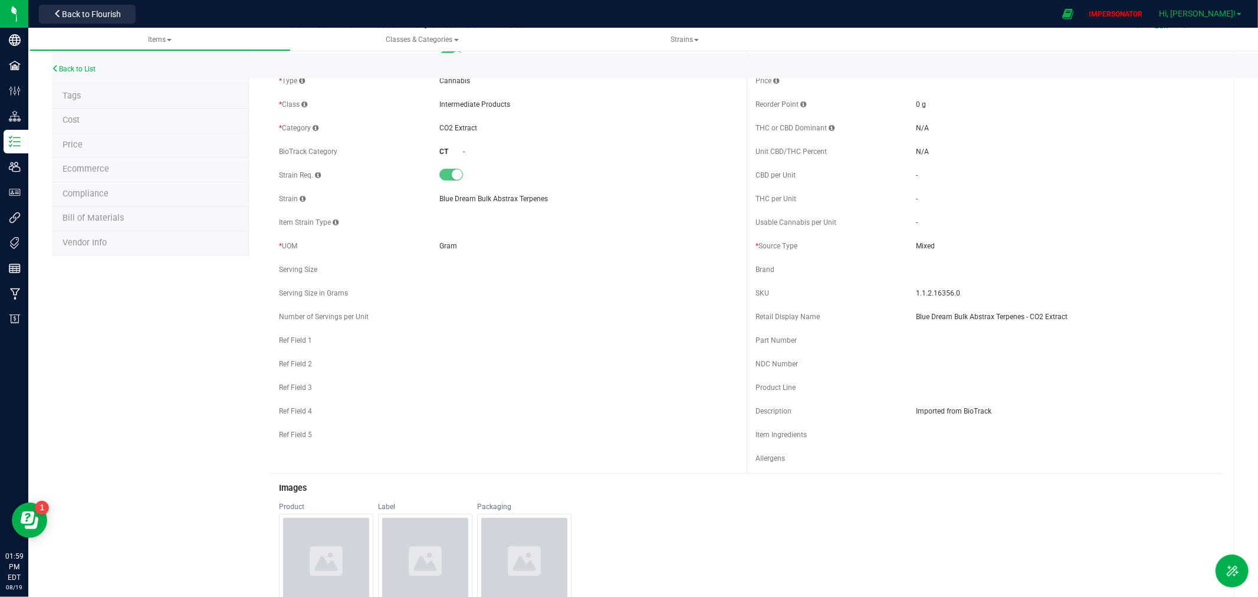  Describe the element at coordinates (292, 81) in the screenshot. I see `span: Type` at that location.